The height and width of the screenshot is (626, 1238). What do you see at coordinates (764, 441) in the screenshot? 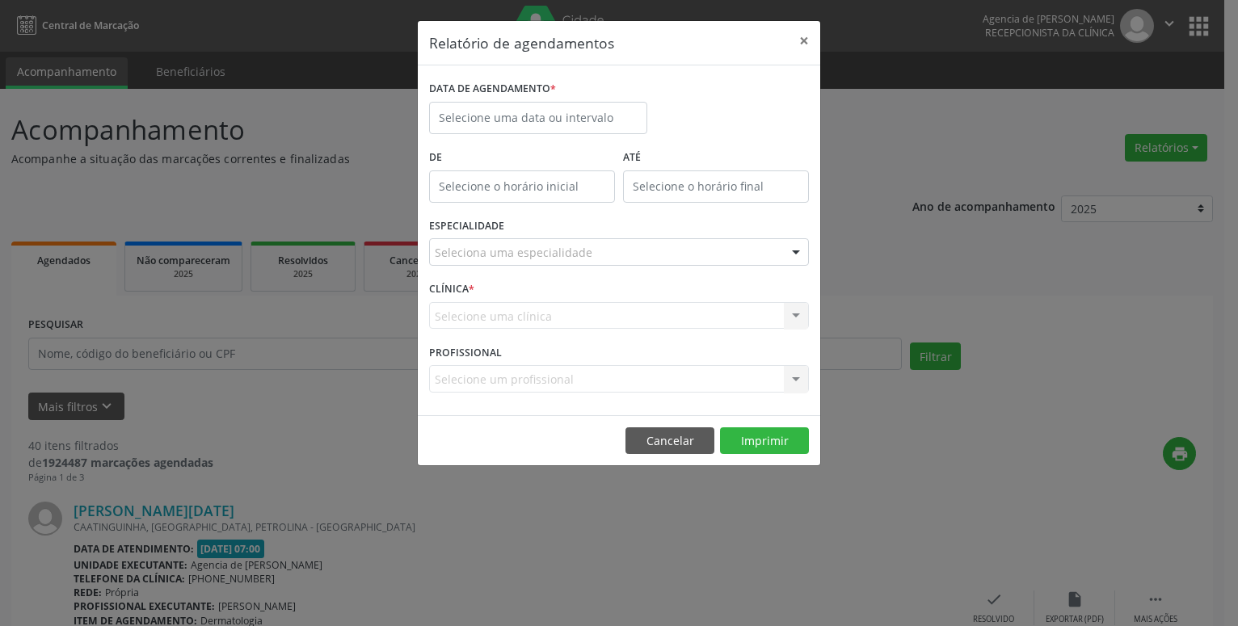
I see `button: Imprimir` at bounding box center [764, 441].